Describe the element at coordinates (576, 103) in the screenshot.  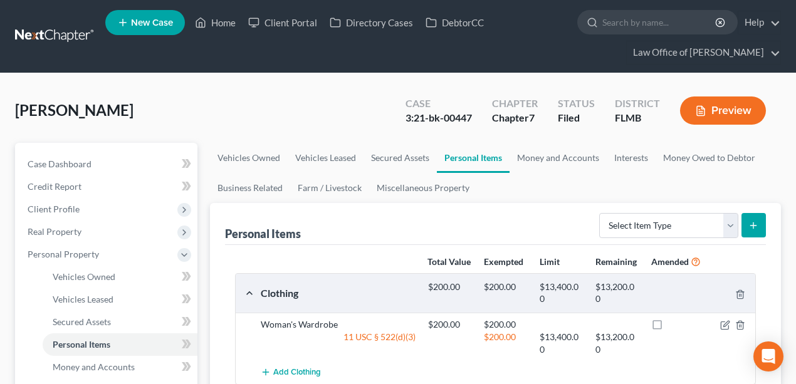
I see `div: Status` at that location.